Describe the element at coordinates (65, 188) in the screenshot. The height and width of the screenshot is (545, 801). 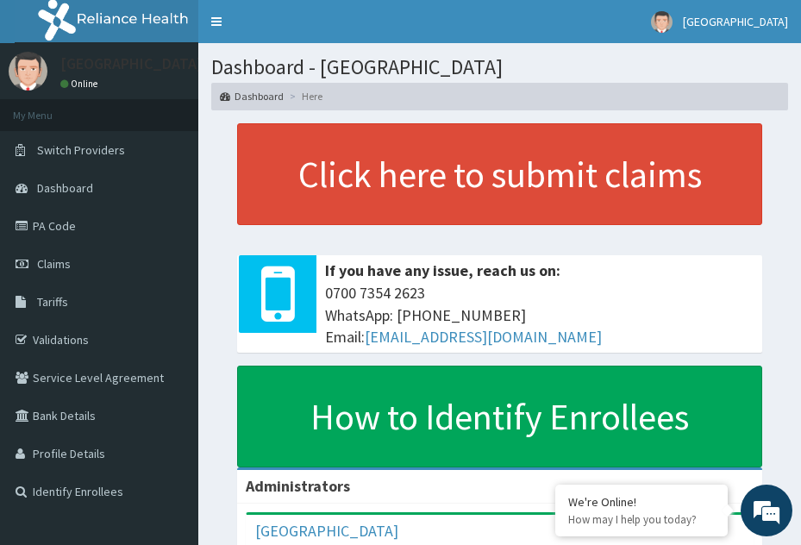
I see `span: Dashboard` at that location.